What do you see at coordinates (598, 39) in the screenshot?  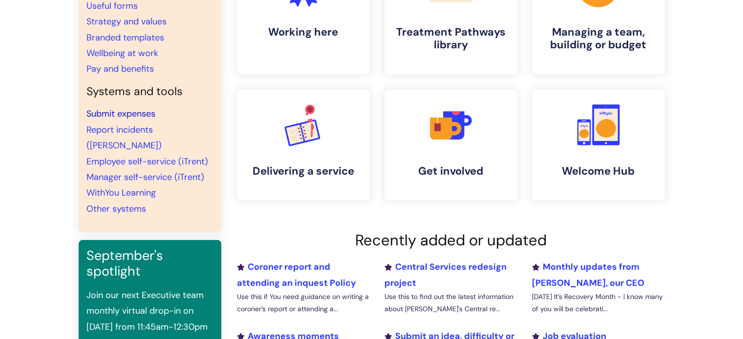 I see `h4: Managing a team, building or budget` at bounding box center [598, 39].